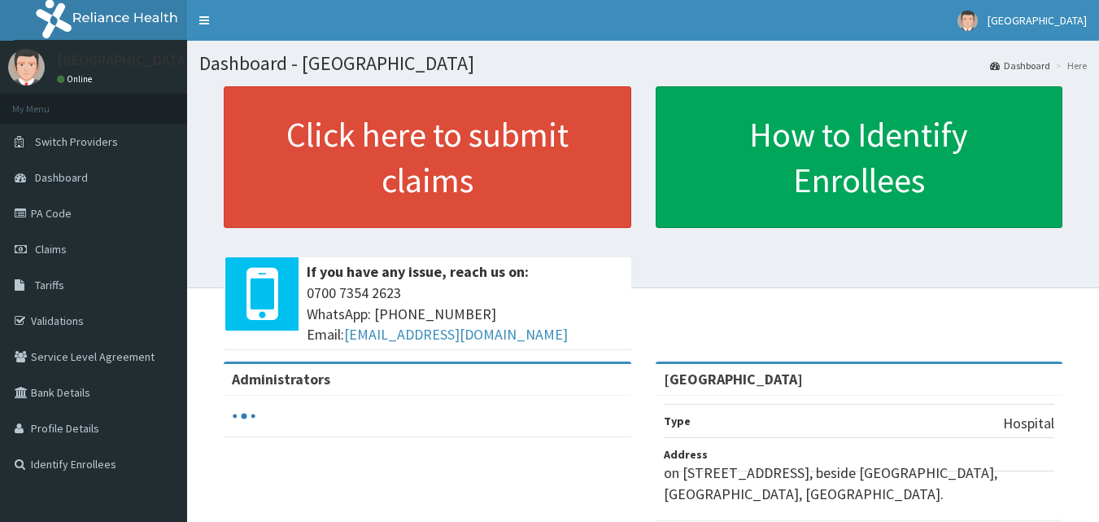  What do you see at coordinates (859, 157) in the screenshot?
I see `a: How to Identify Enrollees` at bounding box center [859, 157].